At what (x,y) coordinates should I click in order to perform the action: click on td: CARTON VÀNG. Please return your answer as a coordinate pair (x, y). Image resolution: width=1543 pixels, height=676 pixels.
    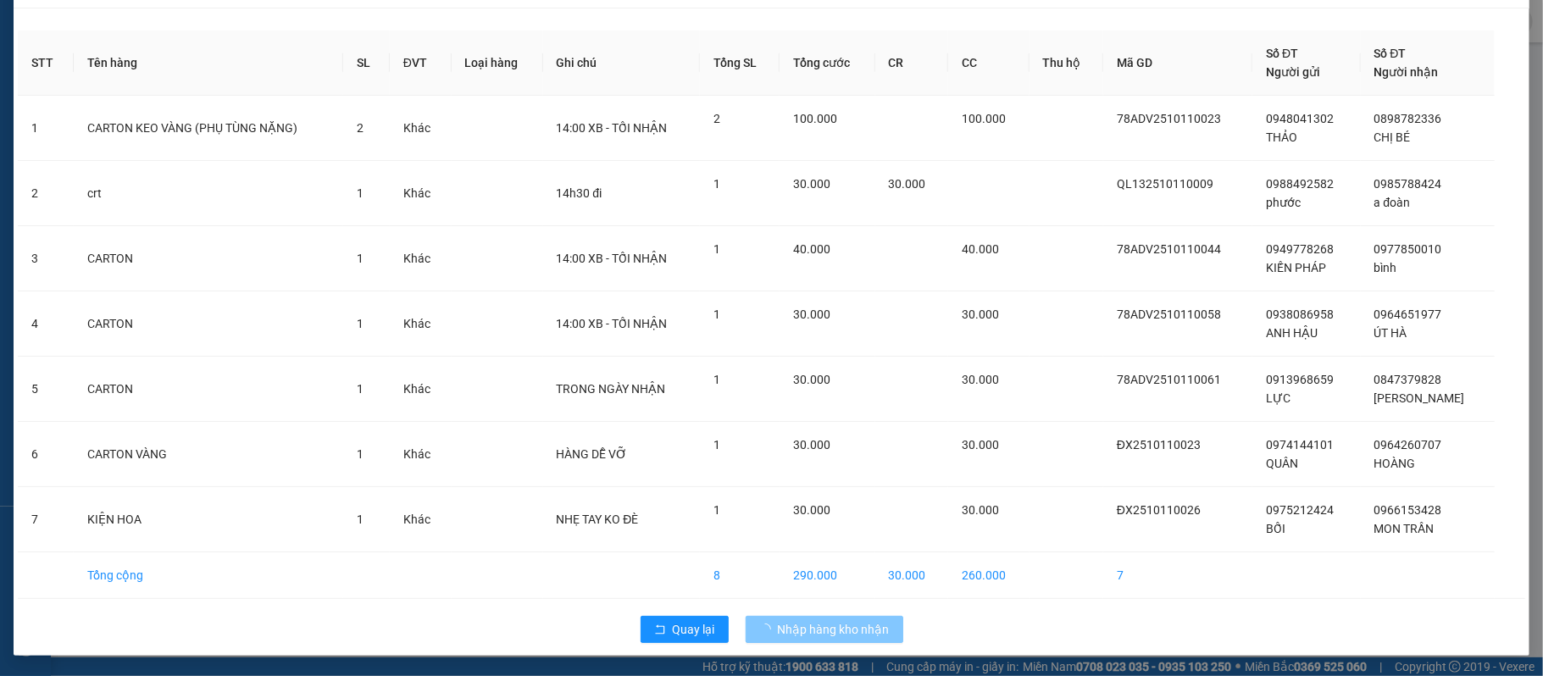
    Looking at the image, I should click on (209, 454).